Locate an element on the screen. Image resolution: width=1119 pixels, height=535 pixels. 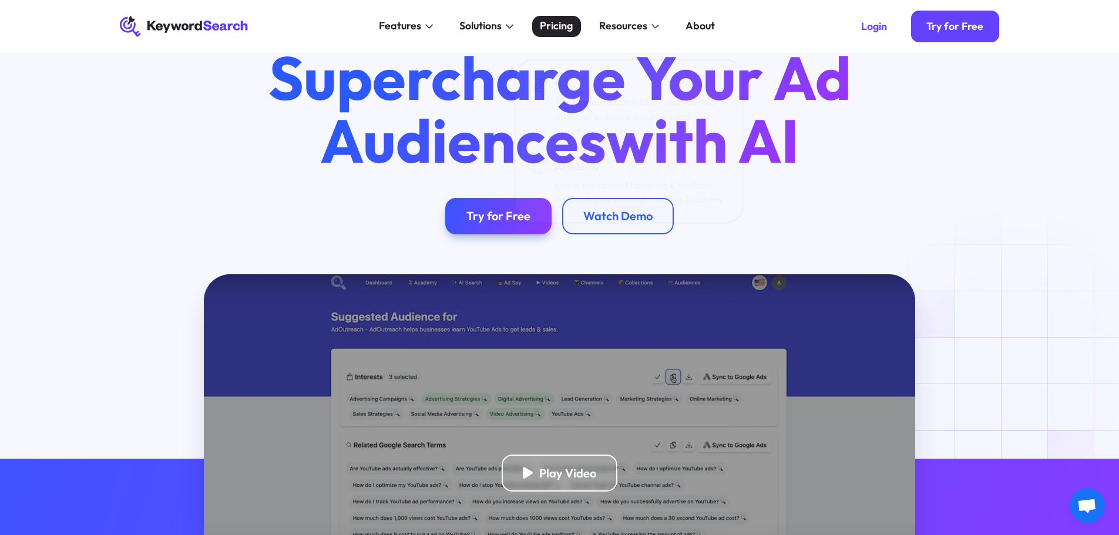
div: About is located at coordinates (700, 26).